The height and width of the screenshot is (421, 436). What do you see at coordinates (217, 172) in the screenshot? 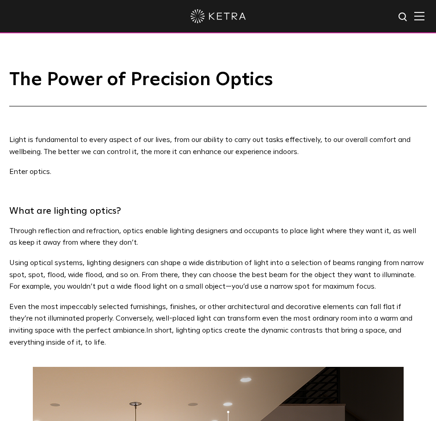
I see `p: Enter optics.` at bounding box center [217, 172].